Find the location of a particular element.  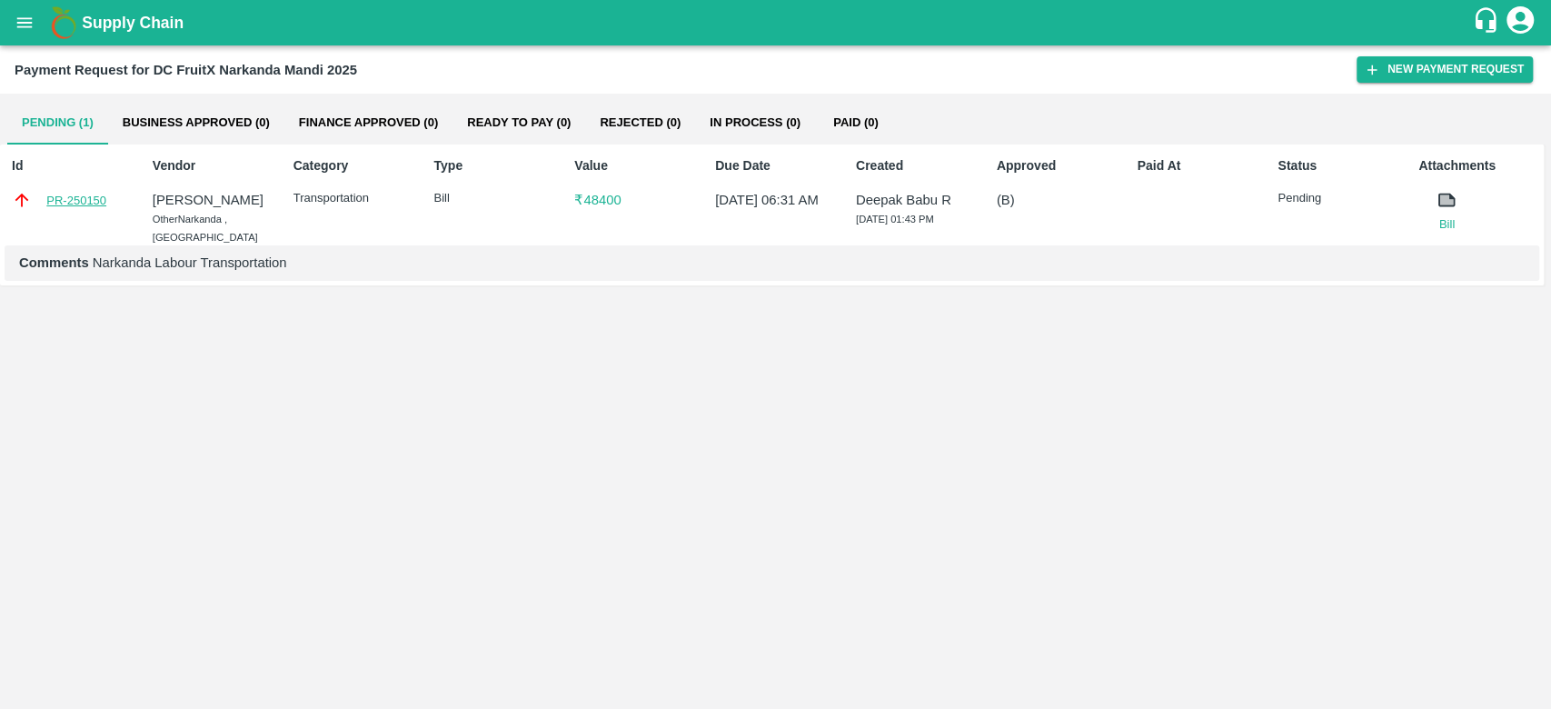

p: Id is located at coordinates (72, 165).